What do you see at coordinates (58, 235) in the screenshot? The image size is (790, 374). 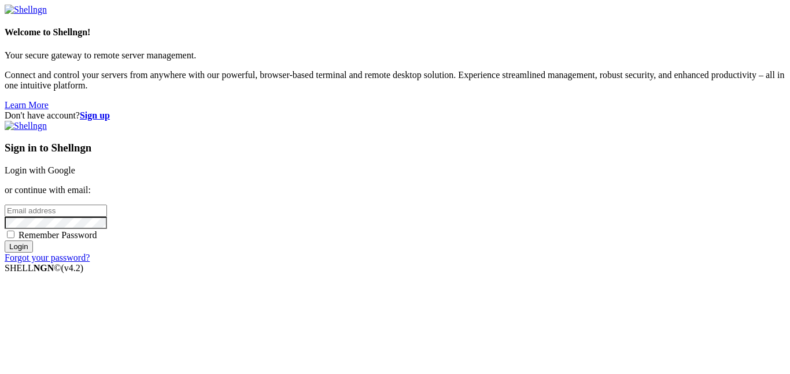 I see `span: Remember Password` at bounding box center [58, 235].